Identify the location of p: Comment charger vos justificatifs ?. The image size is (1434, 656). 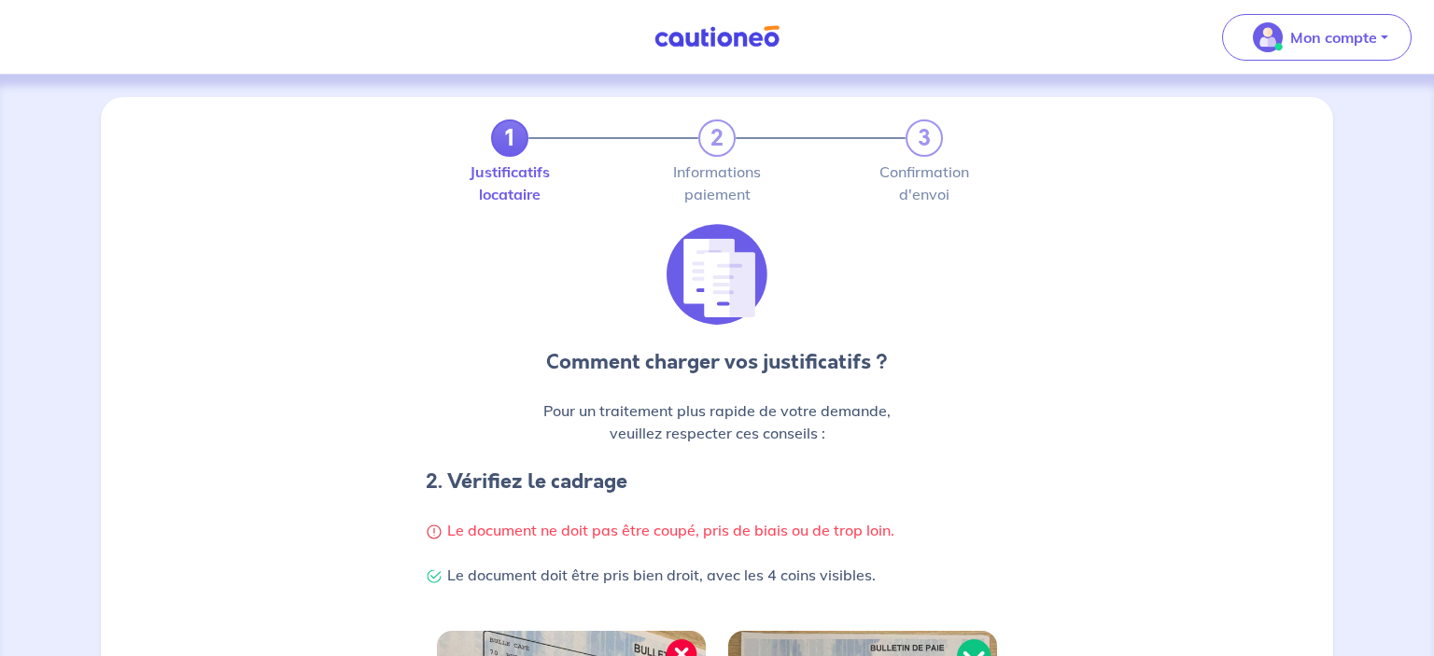
(717, 362).